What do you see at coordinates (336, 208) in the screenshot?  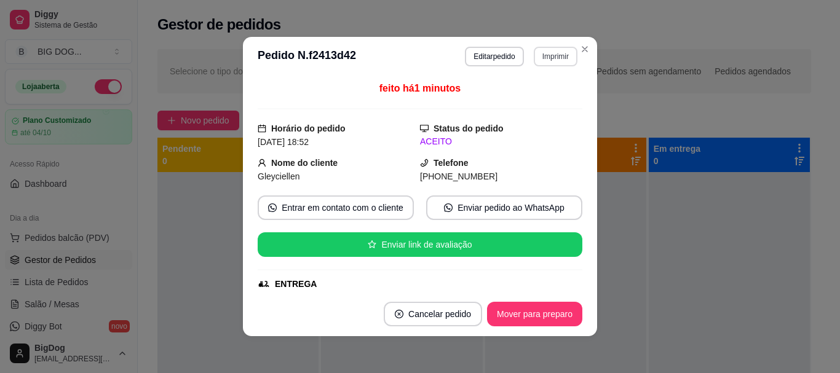 I see `button: whats-appEntrar em contato com o cliente` at bounding box center [336, 208].